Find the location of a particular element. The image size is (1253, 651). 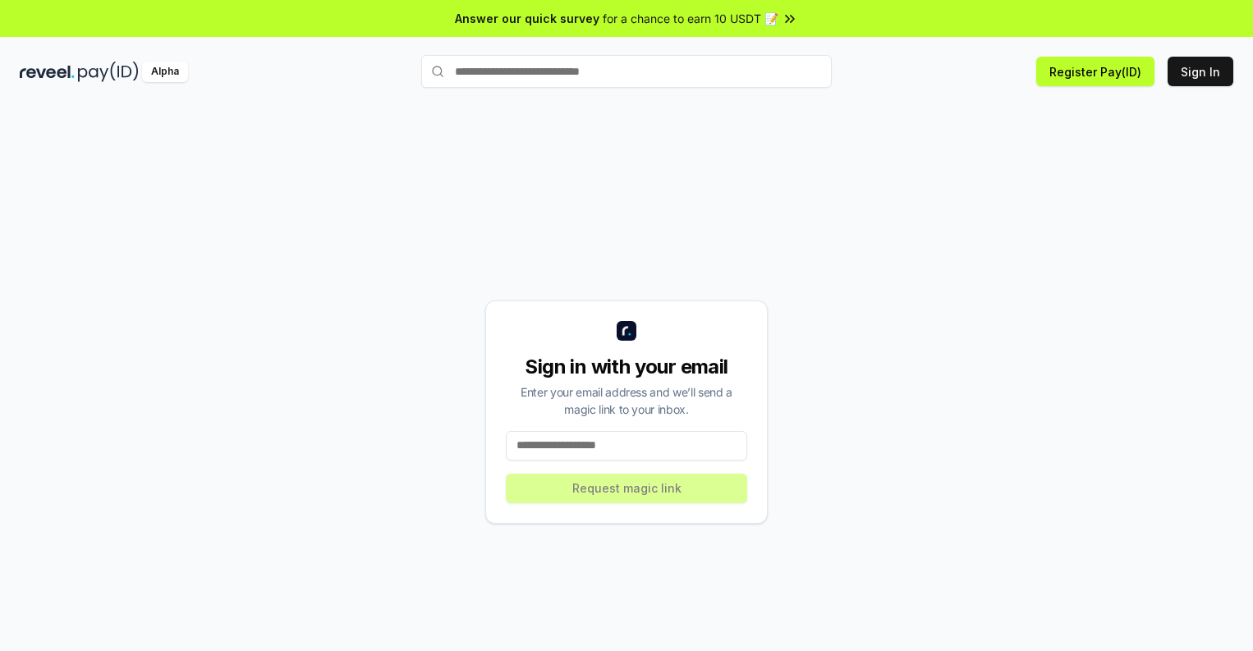

div: Alpha is located at coordinates (165, 71).